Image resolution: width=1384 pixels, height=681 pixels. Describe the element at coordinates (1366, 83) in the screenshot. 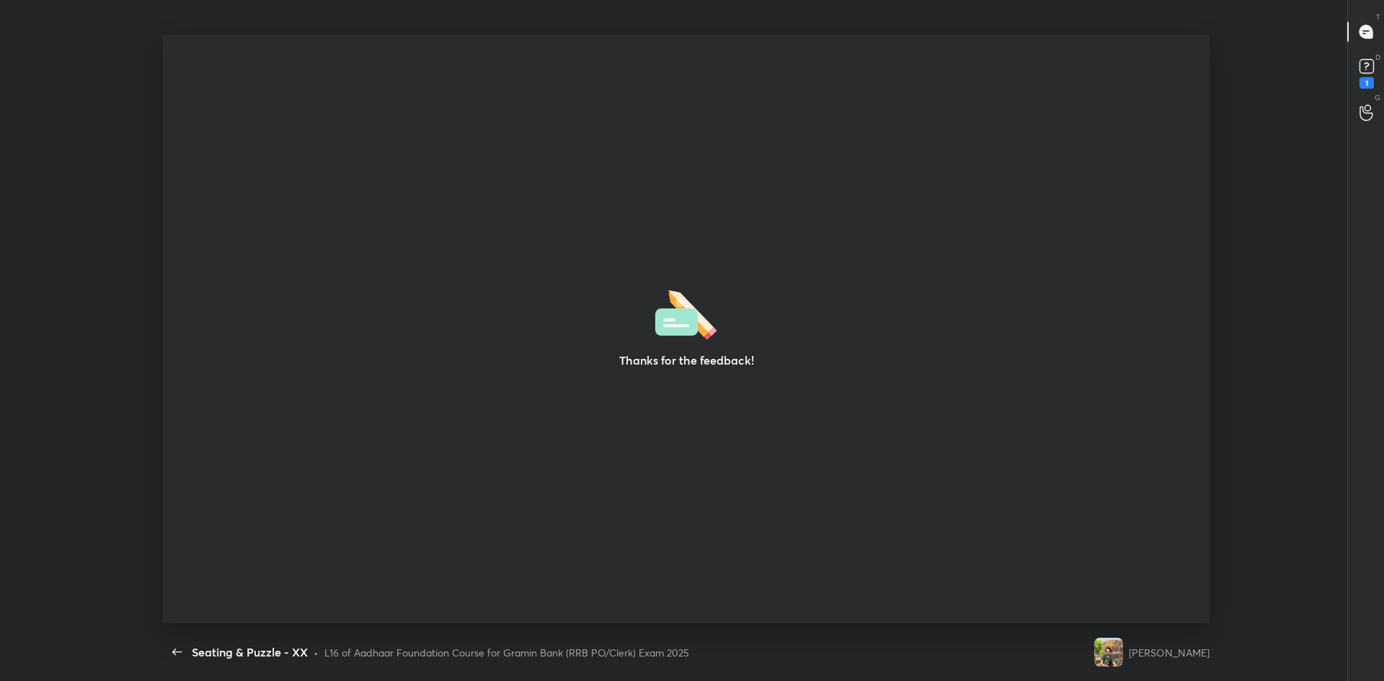

I see `div: 1` at that location.